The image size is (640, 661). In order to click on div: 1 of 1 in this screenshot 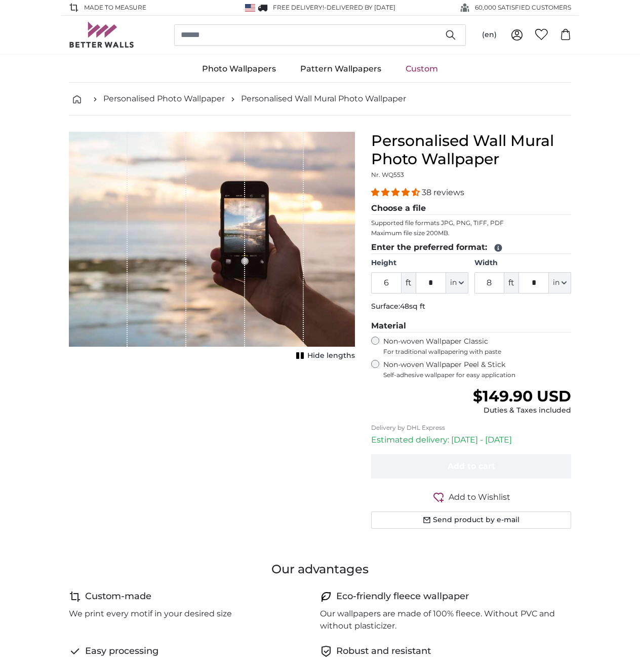, I will do `click(212, 247)`.